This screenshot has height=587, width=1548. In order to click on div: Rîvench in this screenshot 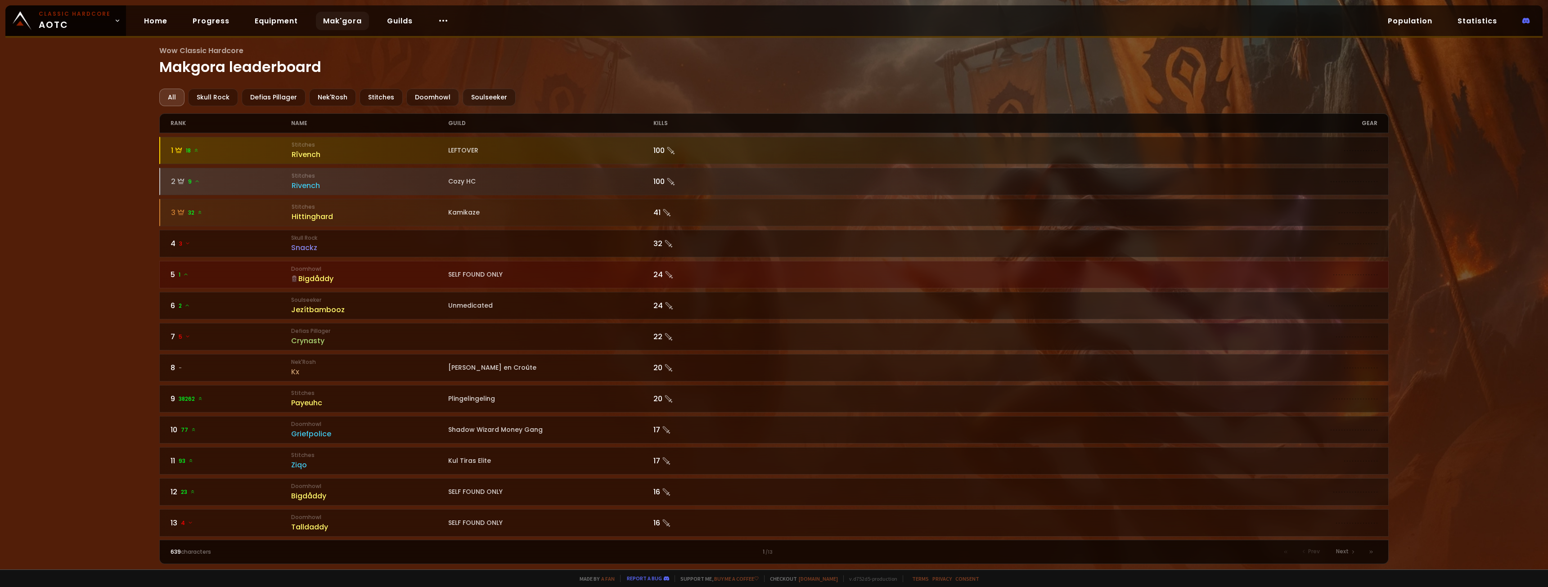, I will do `click(370, 154)`.